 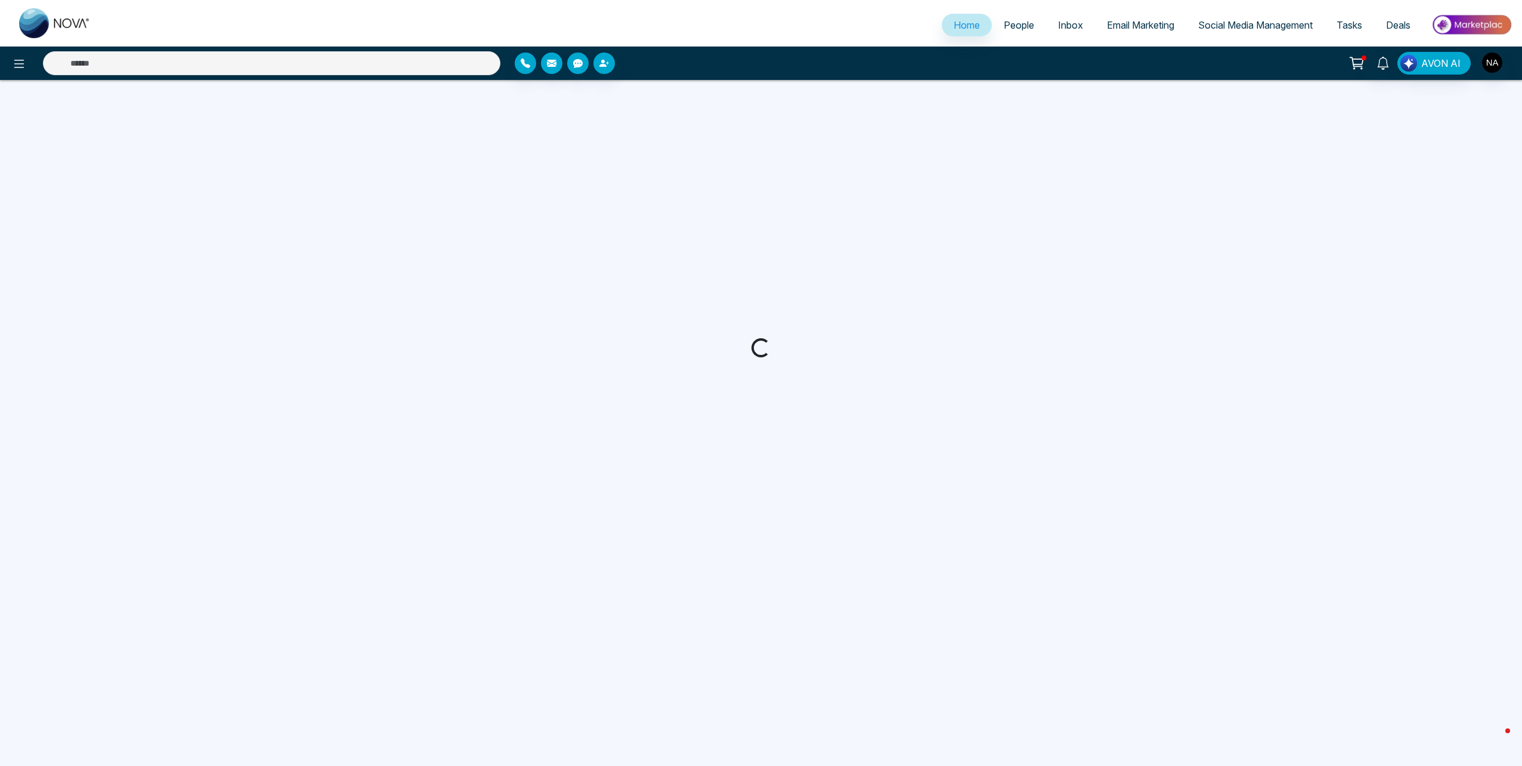 I want to click on a: Inbox, so click(x=1071, y=25).